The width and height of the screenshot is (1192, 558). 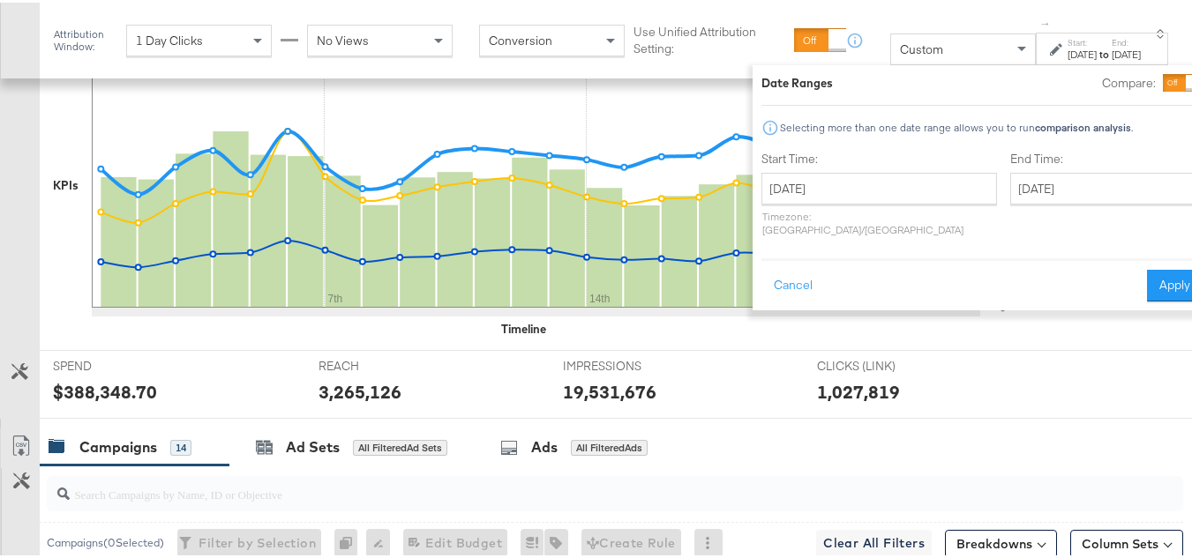 What do you see at coordinates (1083, 124) in the screenshot?
I see `strong: comparison analysis` at bounding box center [1083, 124].